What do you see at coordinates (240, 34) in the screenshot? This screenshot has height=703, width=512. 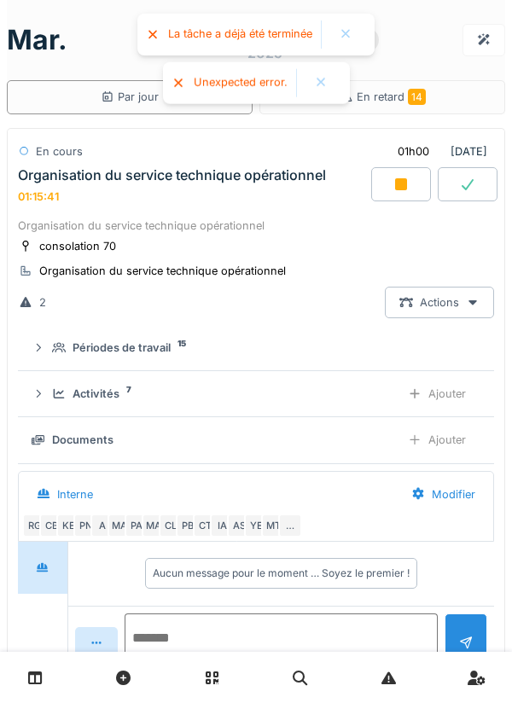 I see `div: La tâche a déjà été terminée` at bounding box center [240, 34].